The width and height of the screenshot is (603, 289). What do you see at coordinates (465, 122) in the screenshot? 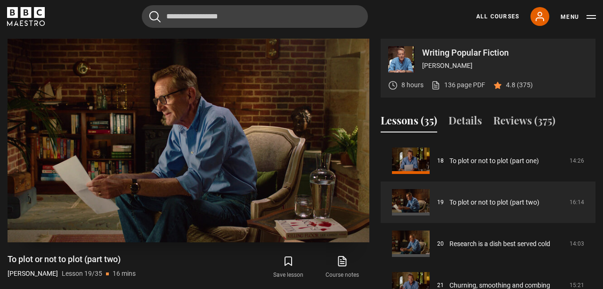
I see `button: Details` at bounding box center [465, 122].